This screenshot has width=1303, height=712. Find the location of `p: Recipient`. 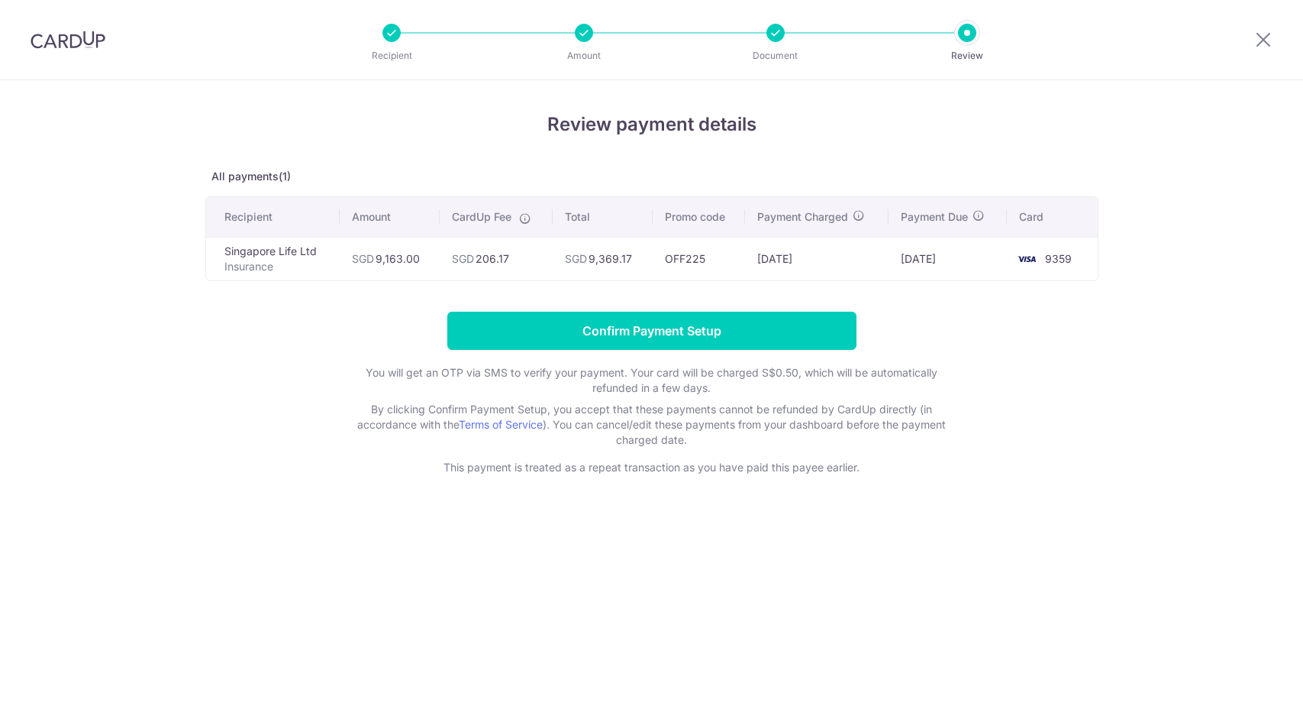

p: Recipient is located at coordinates (392, 56).